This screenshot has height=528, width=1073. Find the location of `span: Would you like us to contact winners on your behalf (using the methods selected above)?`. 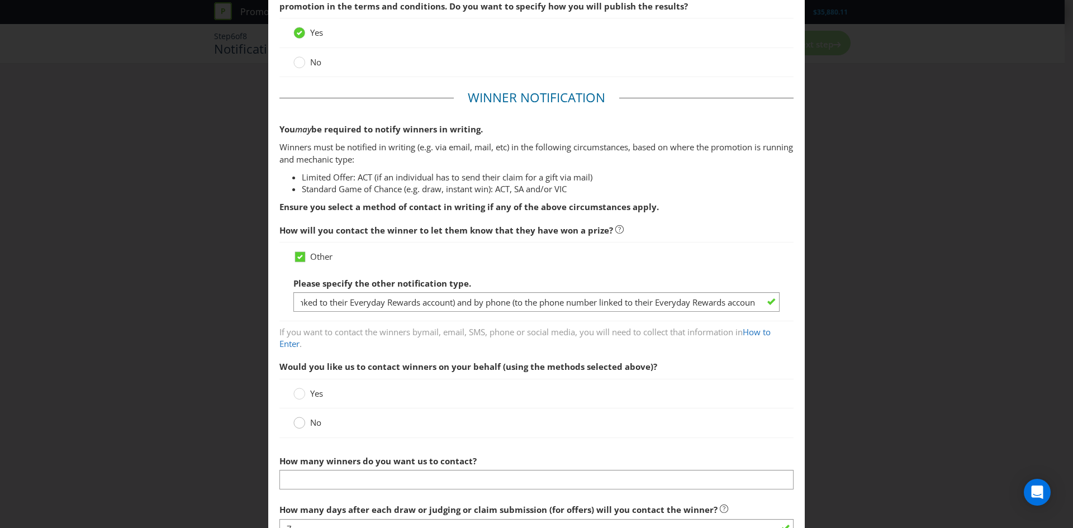

span: Would you like us to contact winners on your behalf (using the methods selected above)? is located at coordinates (468, 367).